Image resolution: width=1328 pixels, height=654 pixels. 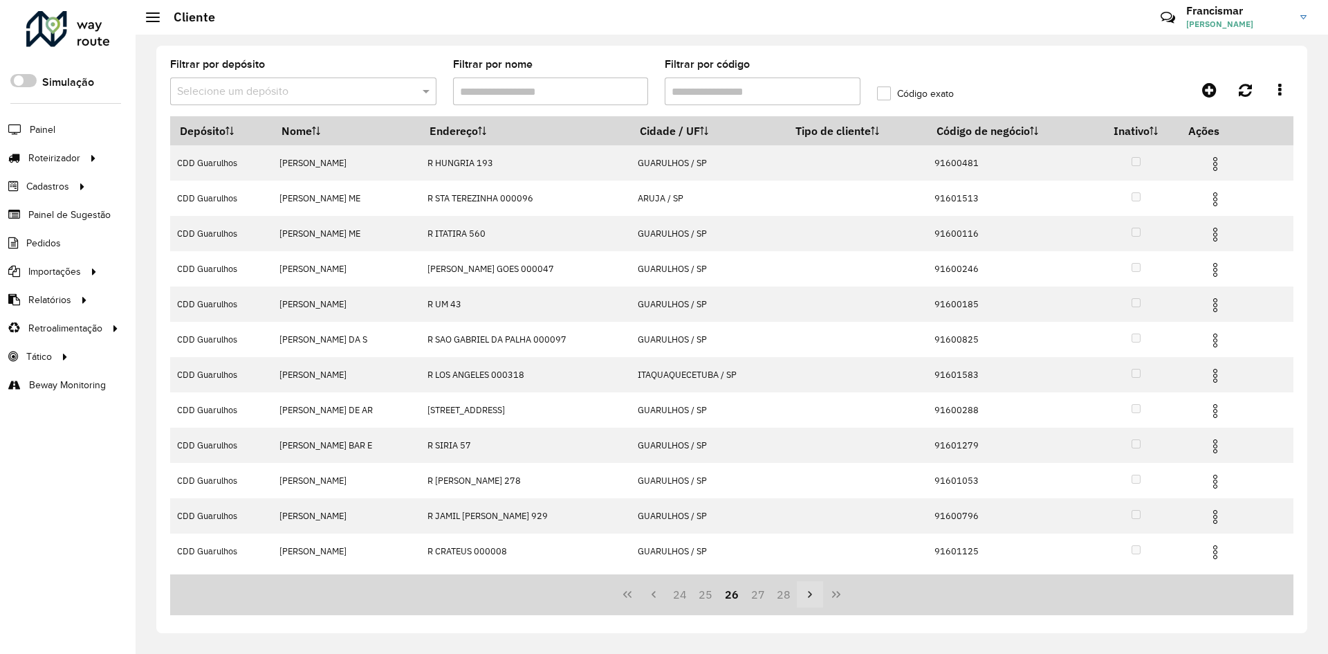 I want to click on td: R HUNGRIA 193, so click(x=525, y=163).